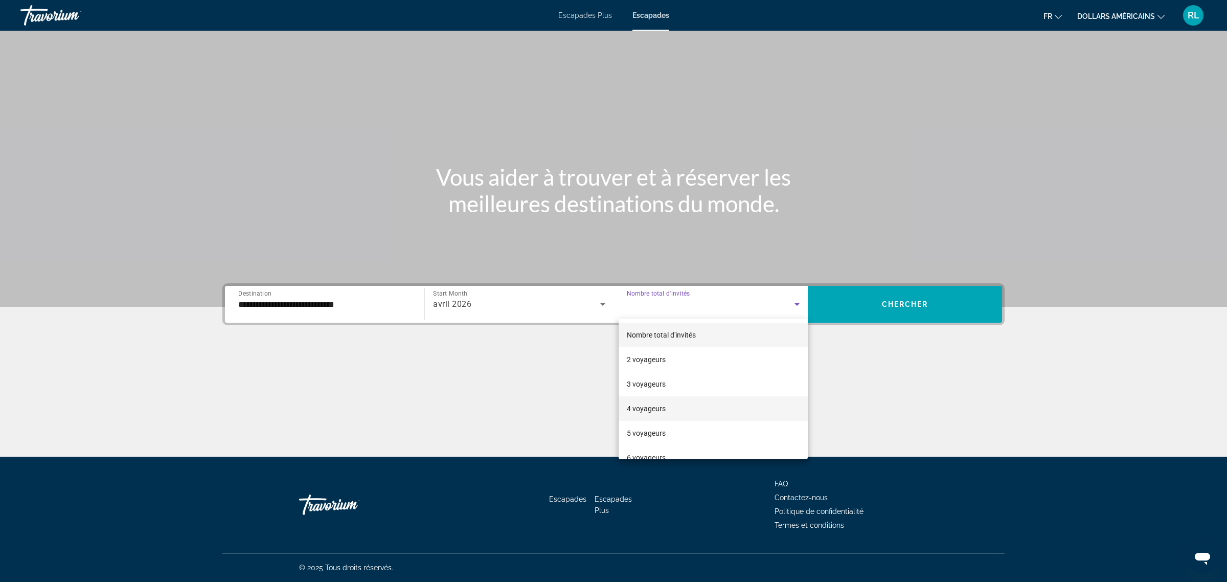 The height and width of the screenshot is (582, 1227). Describe the element at coordinates (646, 359) in the screenshot. I see `font: 2 voyageurs` at that location.